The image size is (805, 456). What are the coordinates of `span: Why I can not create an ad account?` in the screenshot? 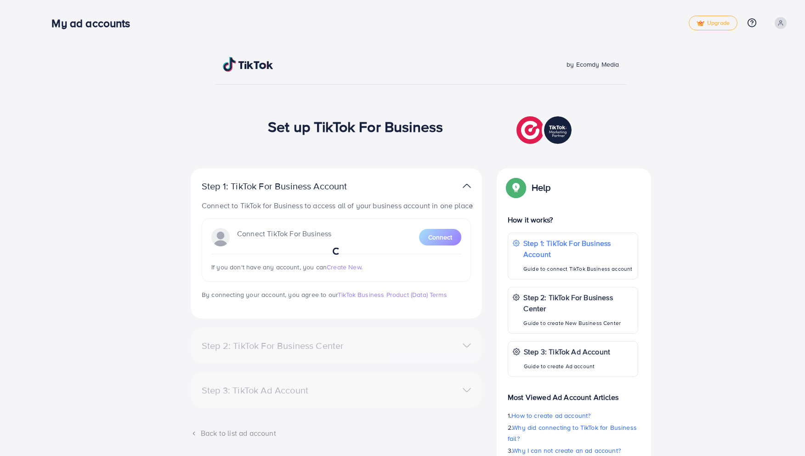 It's located at (567, 450).